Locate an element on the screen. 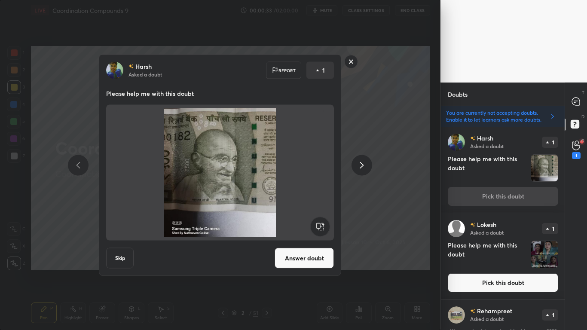 The width and height of the screenshot is (587, 330). button: Answer doubt is located at coordinates (304, 258).